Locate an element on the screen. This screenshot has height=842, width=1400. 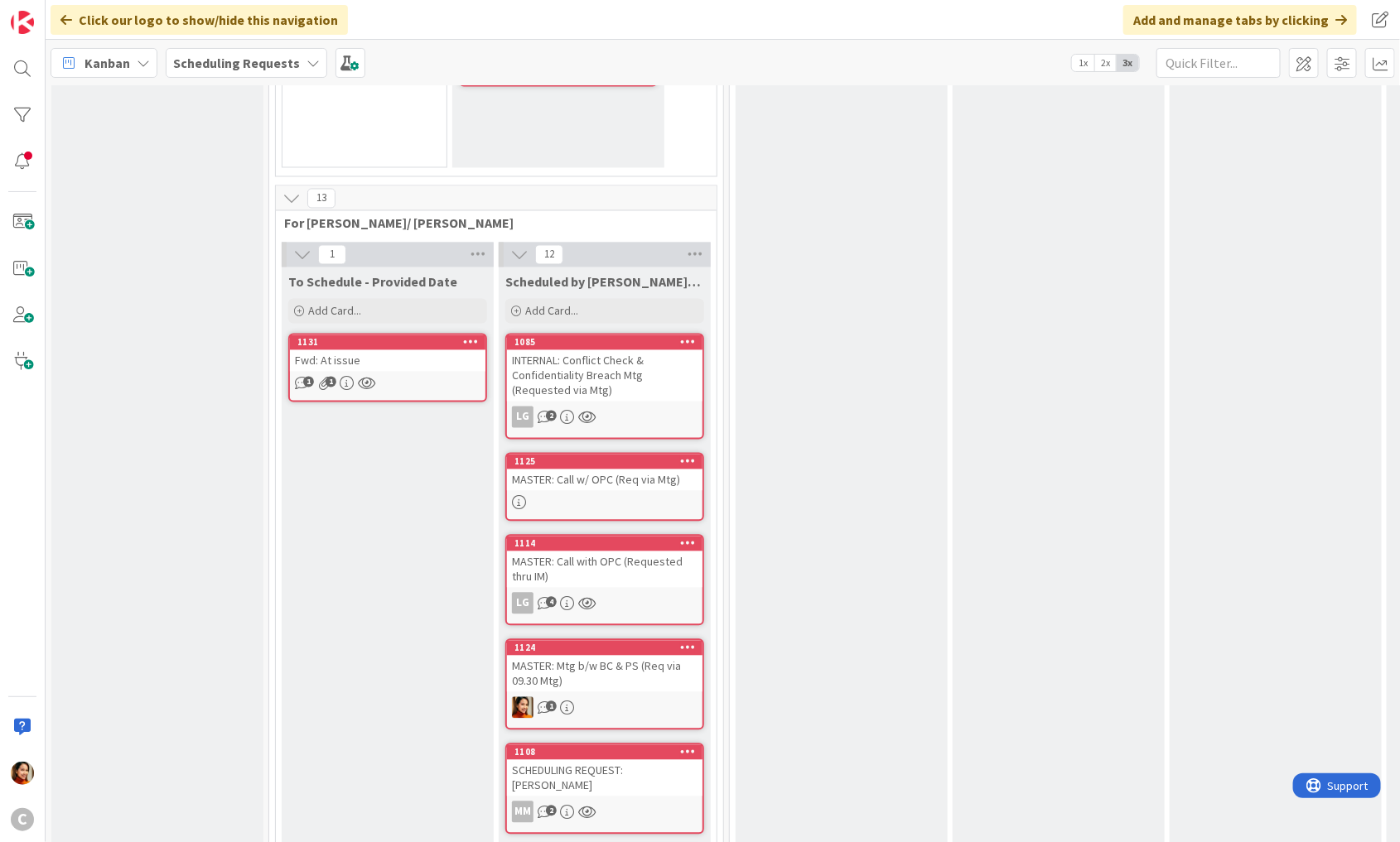
div: MASTER: Call with OPC (Requested thru IM) is located at coordinates (605, 570).